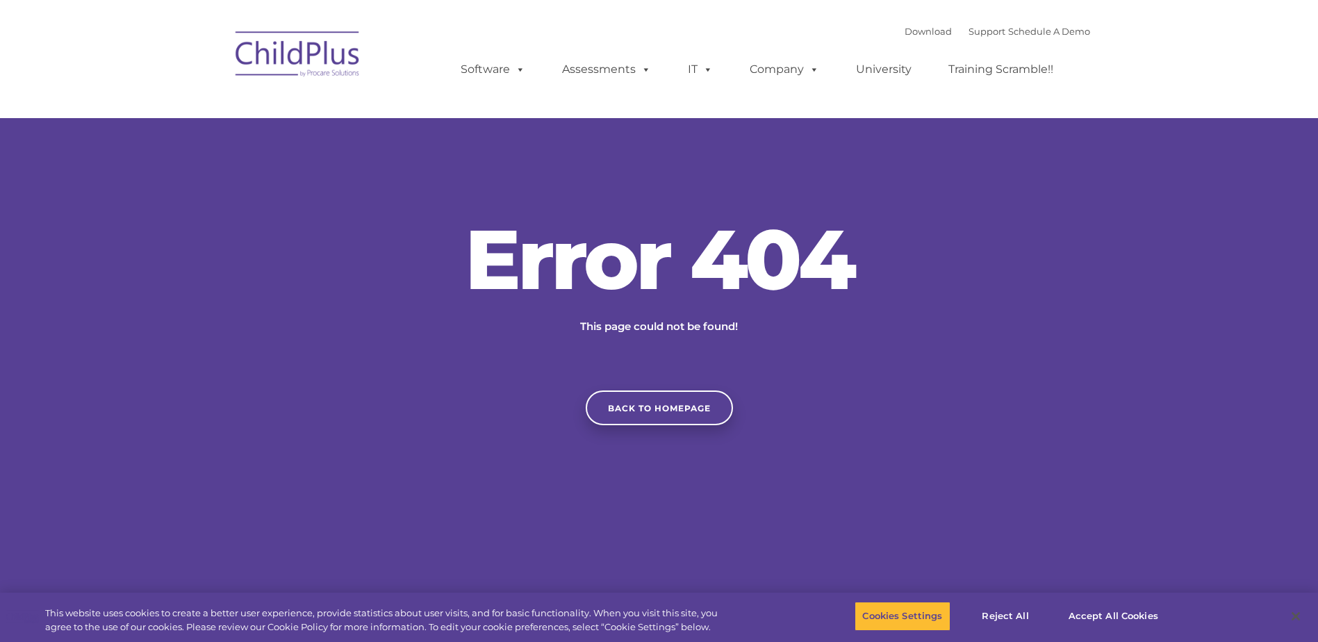 The width and height of the screenshot is (1318, 642). What do you see at coordinates (385, 620) in the screenshot?
I see `div: This website uses cookies to create a better user experience, provide statistics about user visit...` at bounding box center [385, 620].